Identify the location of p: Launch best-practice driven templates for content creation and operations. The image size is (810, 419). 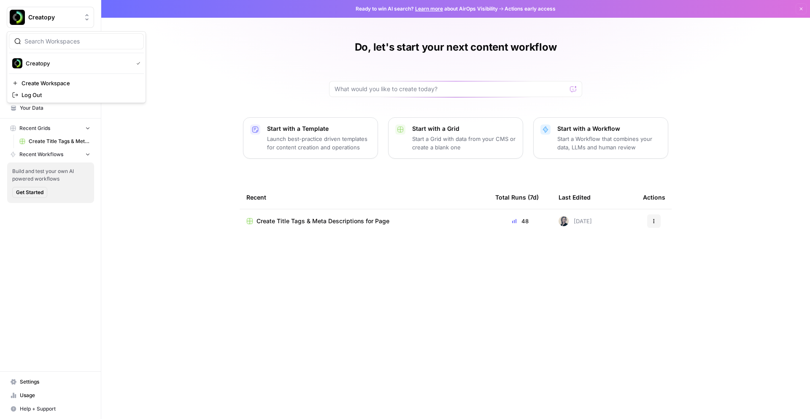
(319, 143).